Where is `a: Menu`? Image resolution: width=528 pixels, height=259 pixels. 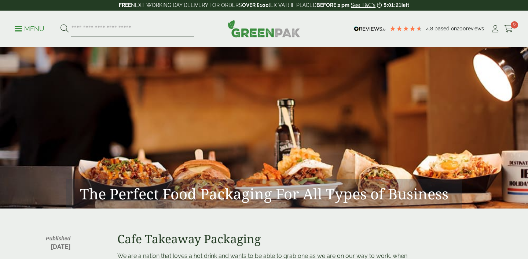
a: Menu is located at coordinates (29, 28).